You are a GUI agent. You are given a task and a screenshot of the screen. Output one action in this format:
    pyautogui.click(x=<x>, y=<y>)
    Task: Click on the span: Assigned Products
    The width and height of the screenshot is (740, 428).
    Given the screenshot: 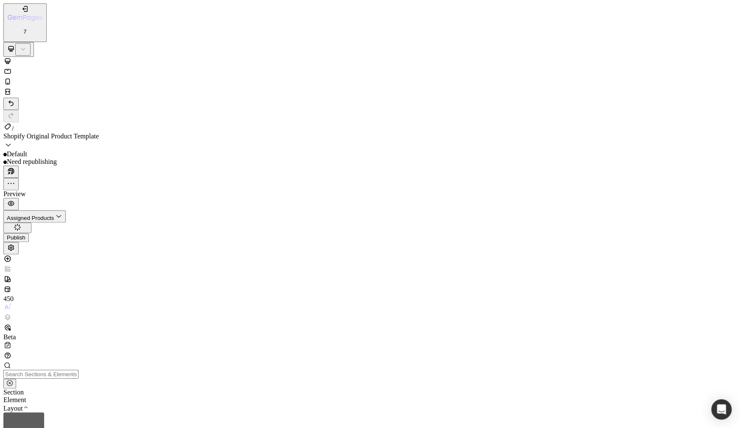 What is the action you would take?
    pyautogui.click(x=30, y=218)
    